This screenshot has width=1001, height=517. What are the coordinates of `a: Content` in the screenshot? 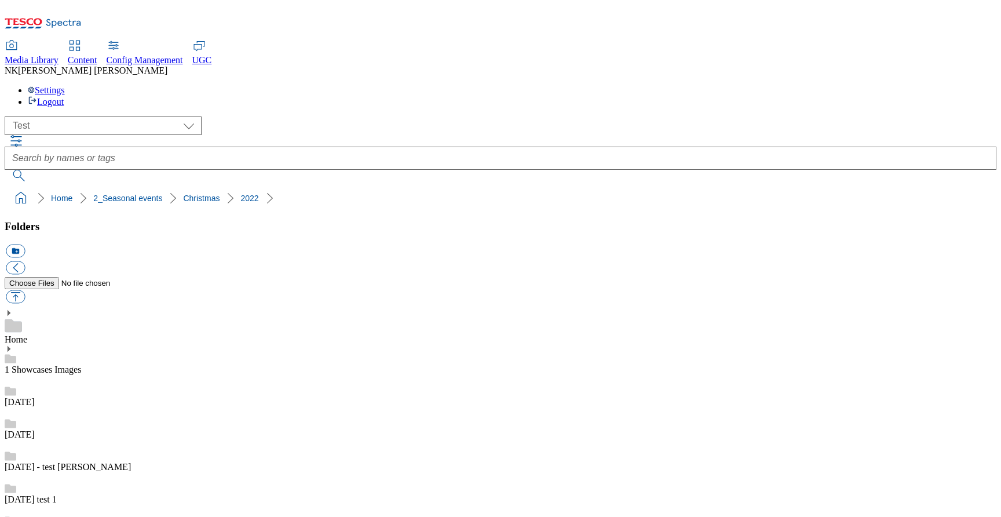 It's located at (82, 53).